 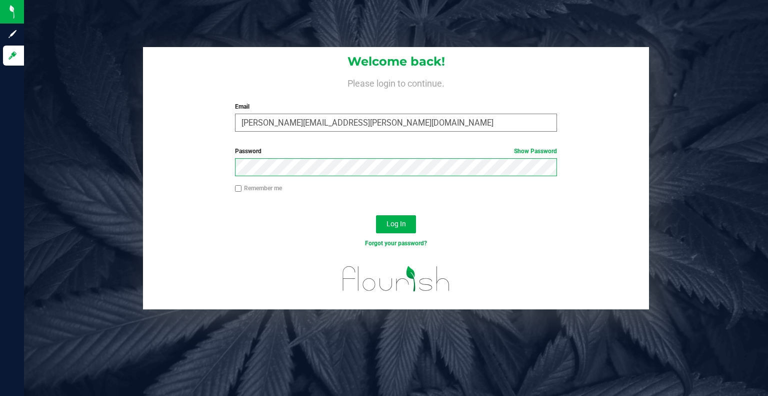 I want to click on label: Remember me, so click(x=259, y=188).